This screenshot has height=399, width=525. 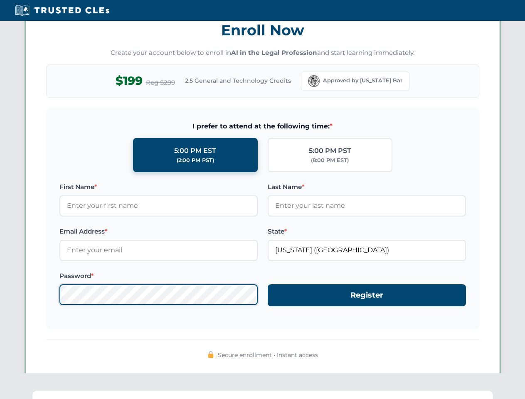 What do you see at coordinates (267, 355) in the screenshot?
I see `span: Secure enrollment • Instant access` at bounding box center [267, 355].